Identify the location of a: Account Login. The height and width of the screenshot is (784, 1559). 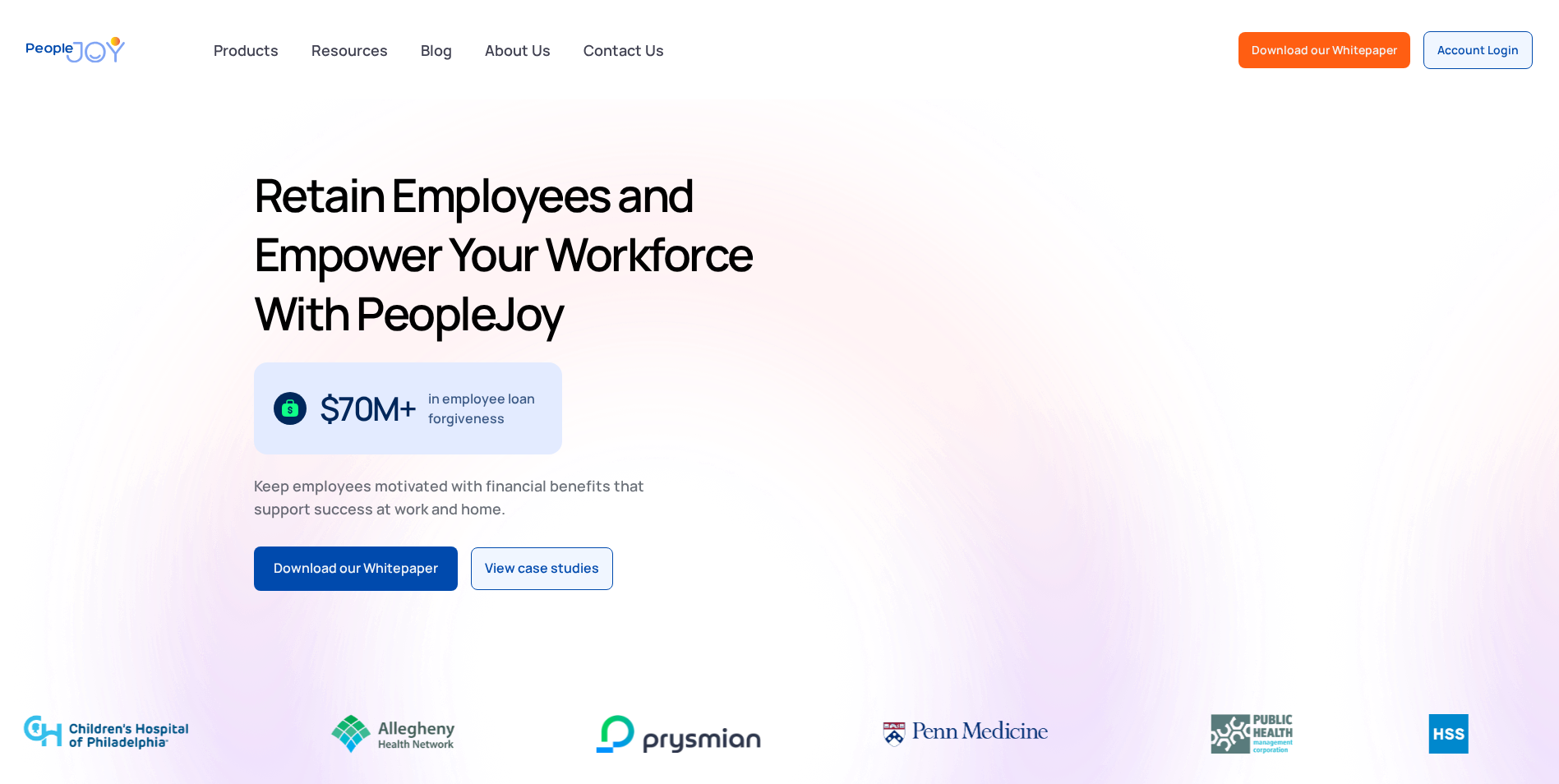
(1478, 50).